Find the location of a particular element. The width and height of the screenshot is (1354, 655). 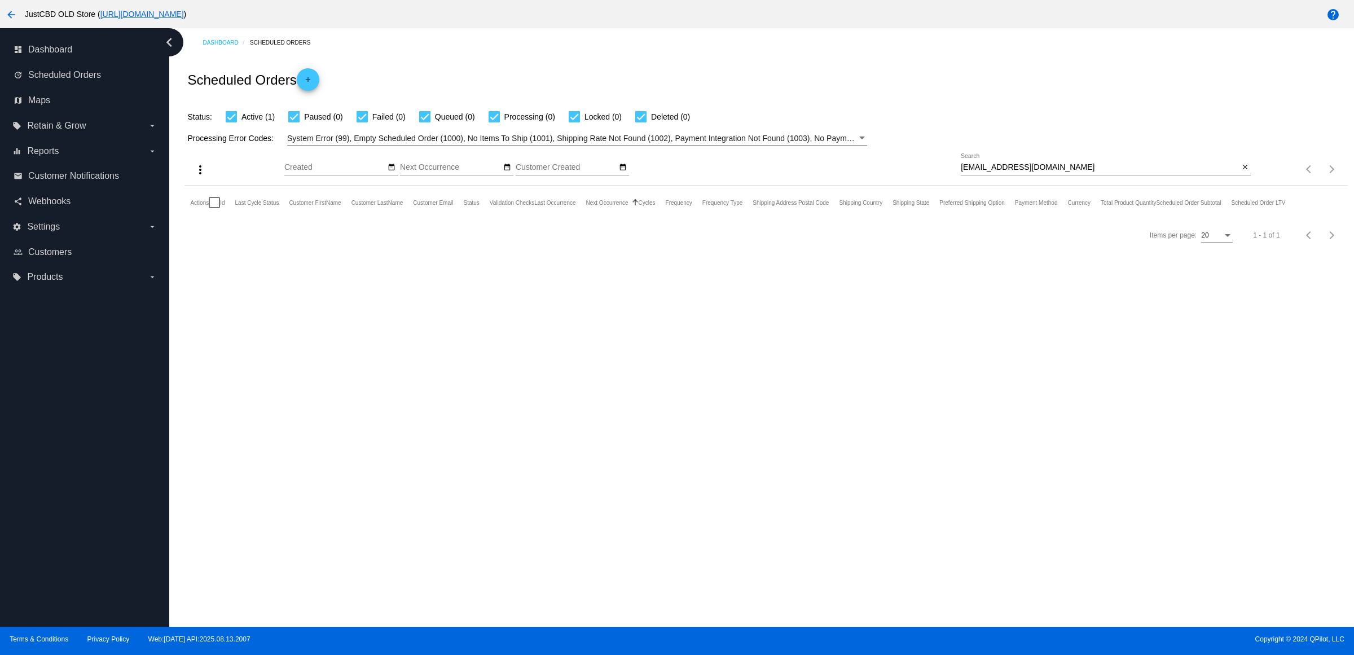

button: Change sorting for PreferredShippingOption is located at coordinates (972, 203).